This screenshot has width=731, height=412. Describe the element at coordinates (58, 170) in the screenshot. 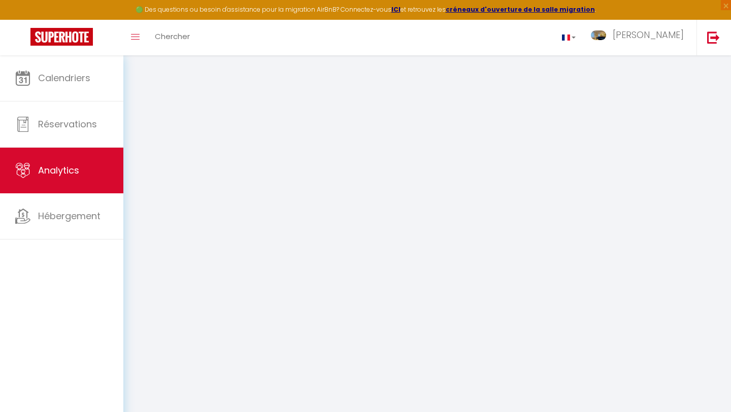

I see `span: Analytics` at that location.